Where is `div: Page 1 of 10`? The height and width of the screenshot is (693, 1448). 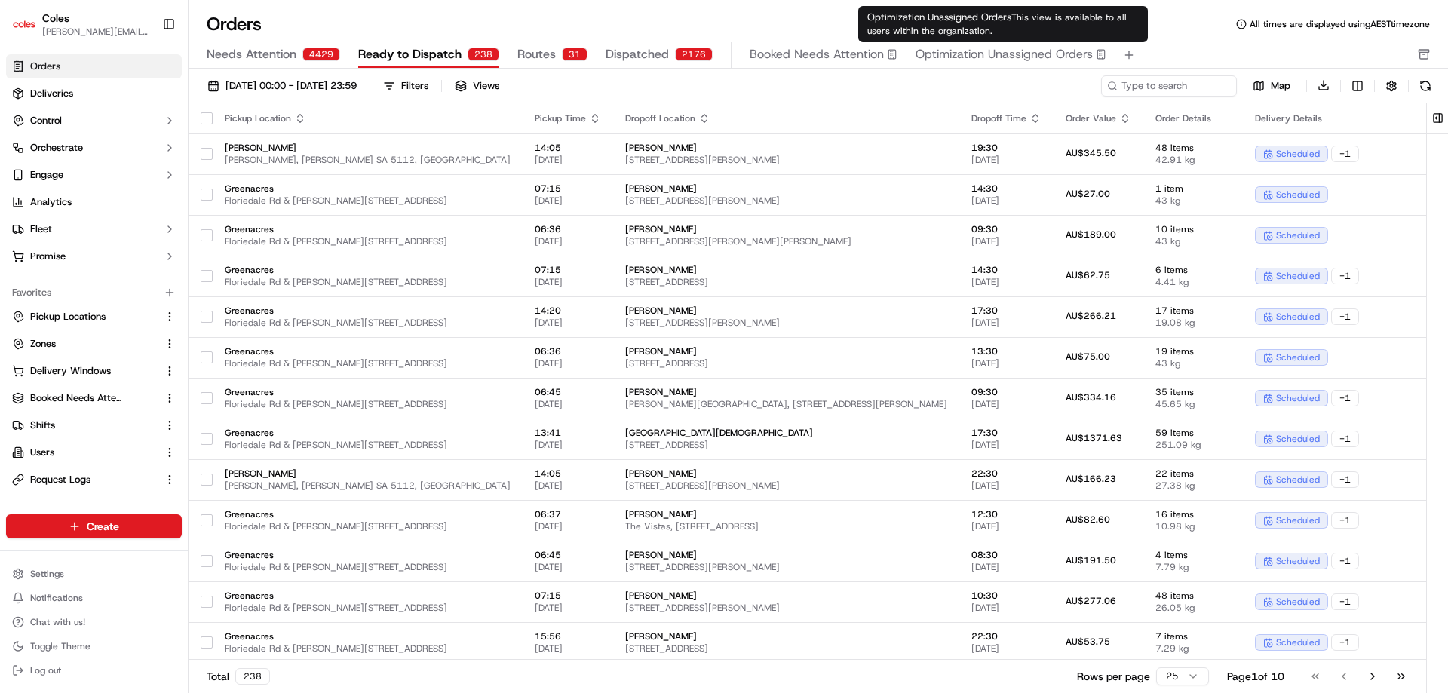 div: Page 1 of 10 is located at coordinates (1256, 677).